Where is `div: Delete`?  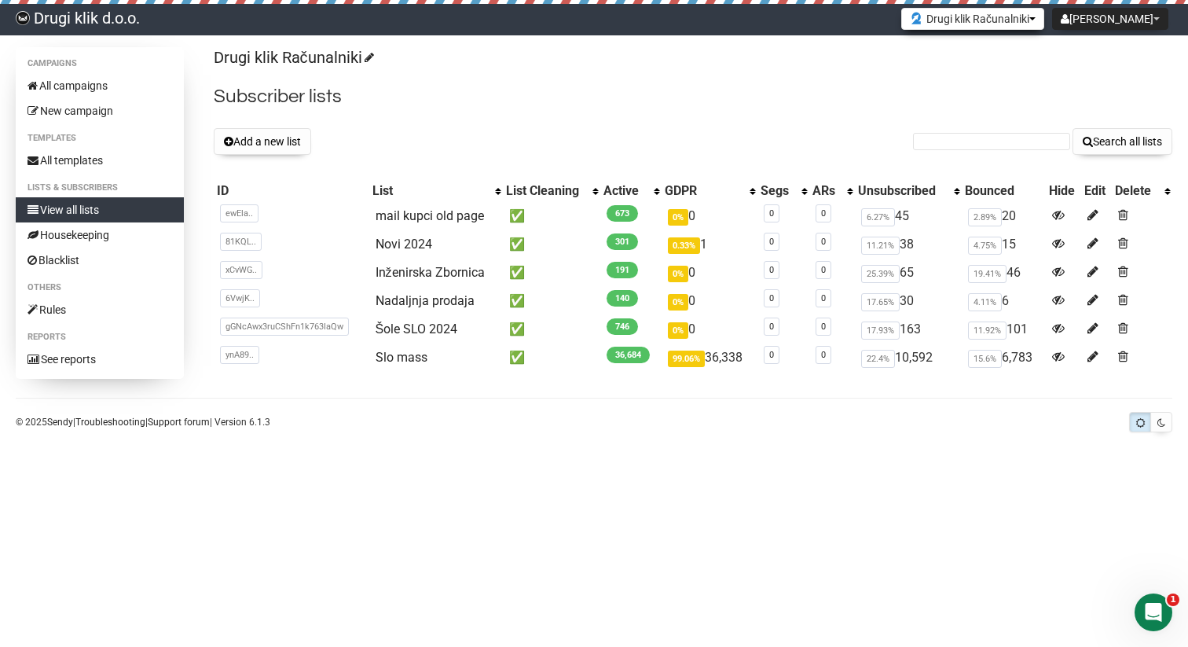 div: Delete is located at coordinates (1136, 191).